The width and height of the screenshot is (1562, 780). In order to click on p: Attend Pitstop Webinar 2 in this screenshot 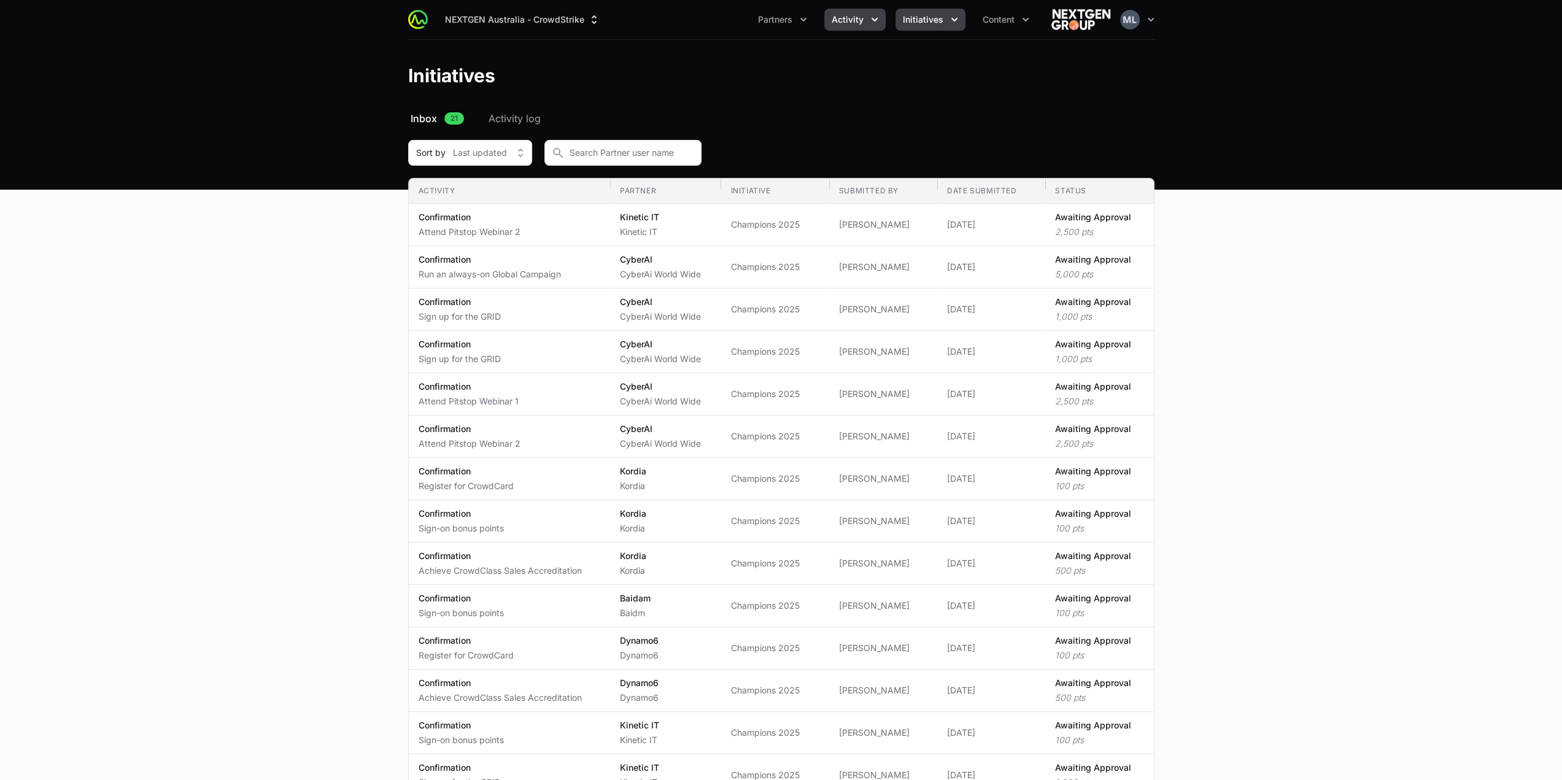, I will do `click(470, 232)`.